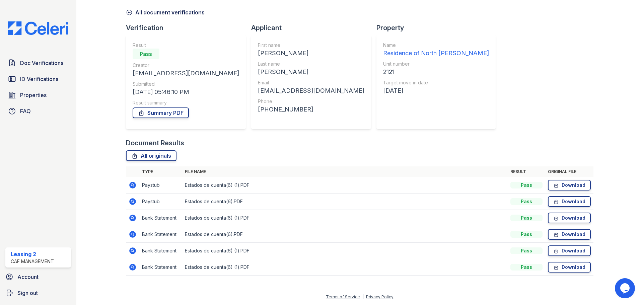 The image size is (643, 305). What do you see at coordinates (569, 172) in the screenshot?
I see `th: Original file` at bounding box center [569, 172].